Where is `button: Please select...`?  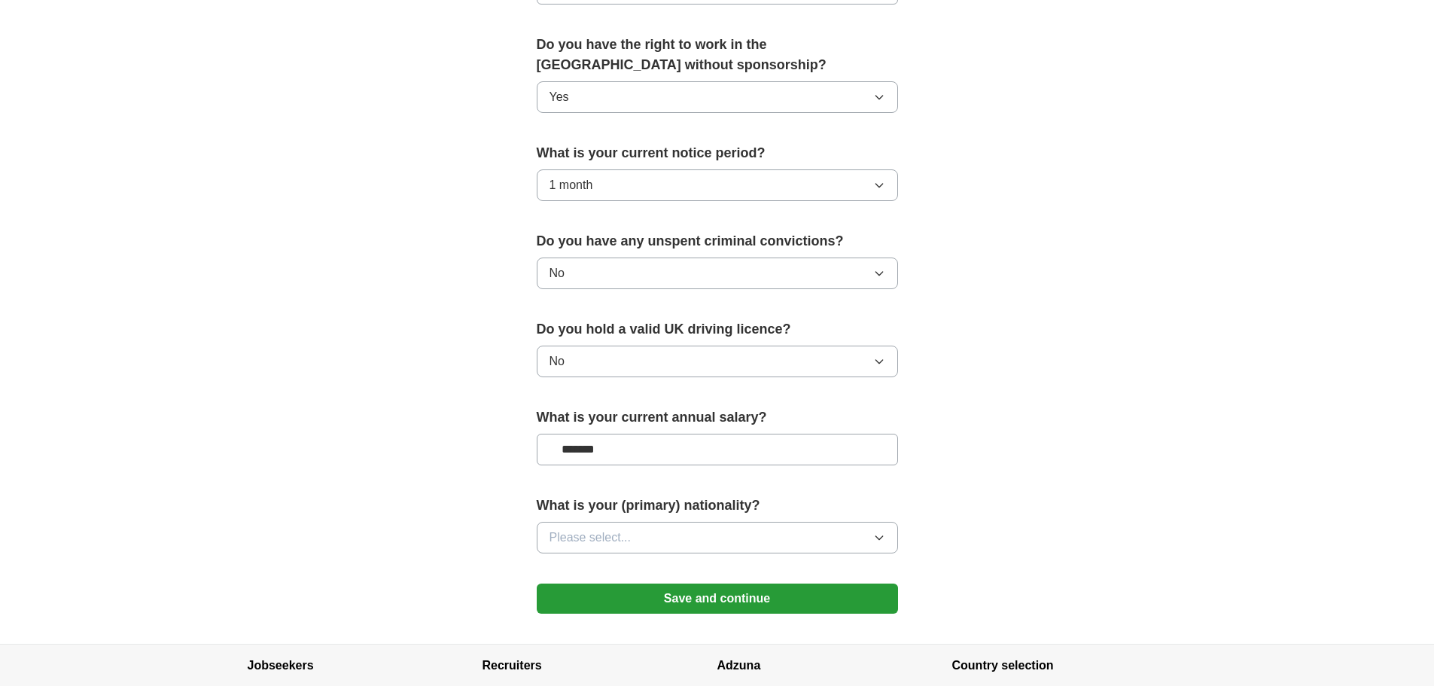 button: Please select... is located at coordinates (717, 538).